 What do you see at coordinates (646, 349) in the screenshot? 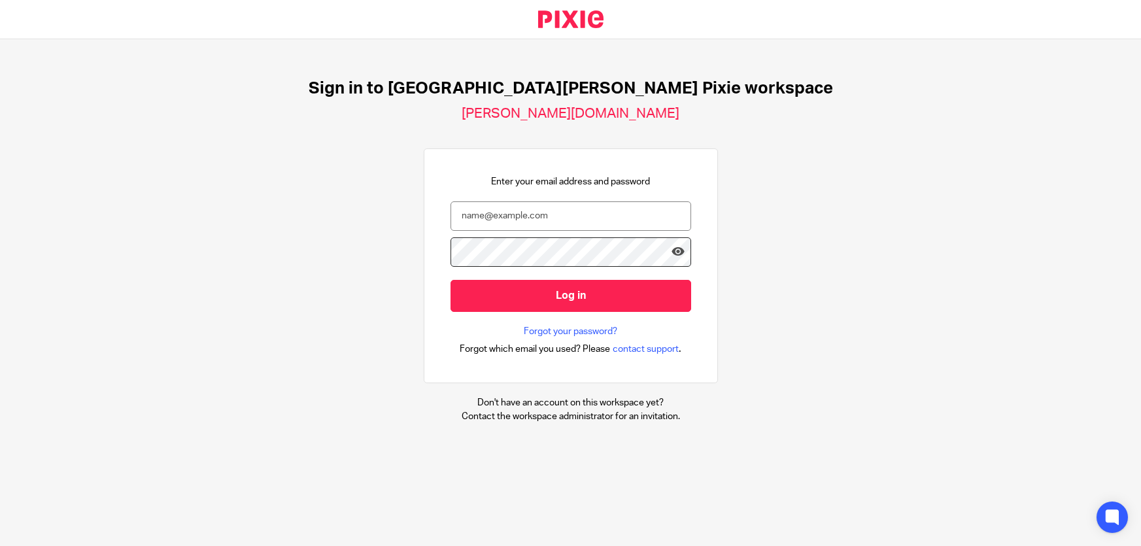
I see `span: contact support` at bounding box center [646, 349].